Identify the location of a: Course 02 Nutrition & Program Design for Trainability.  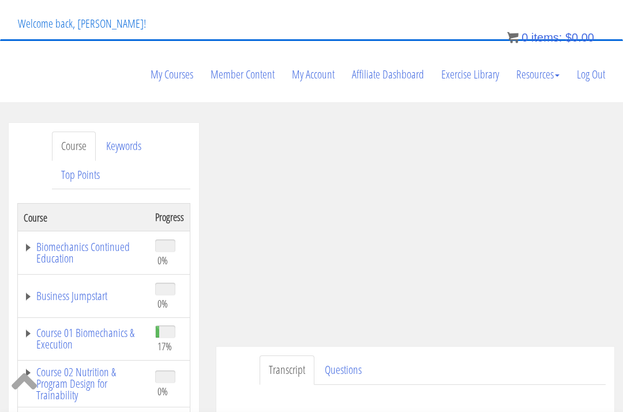
(84, 384).